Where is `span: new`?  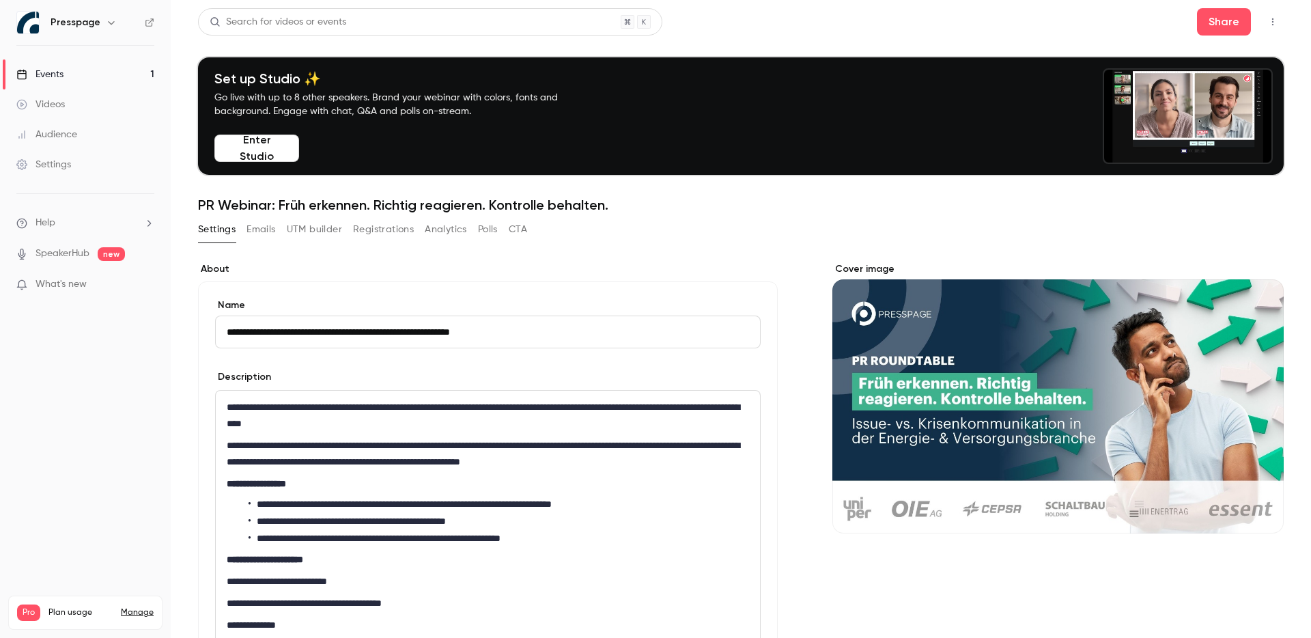 span: new is located at coordinates (111, 254).